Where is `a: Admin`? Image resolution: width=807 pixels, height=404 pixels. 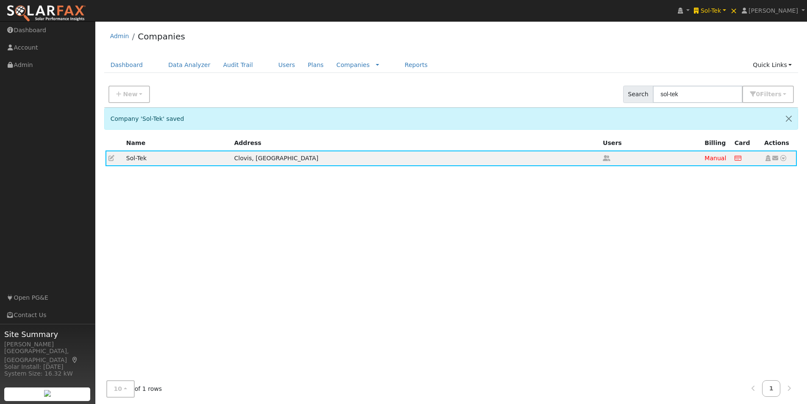 a: Admin is located at coordinates (119, 36).